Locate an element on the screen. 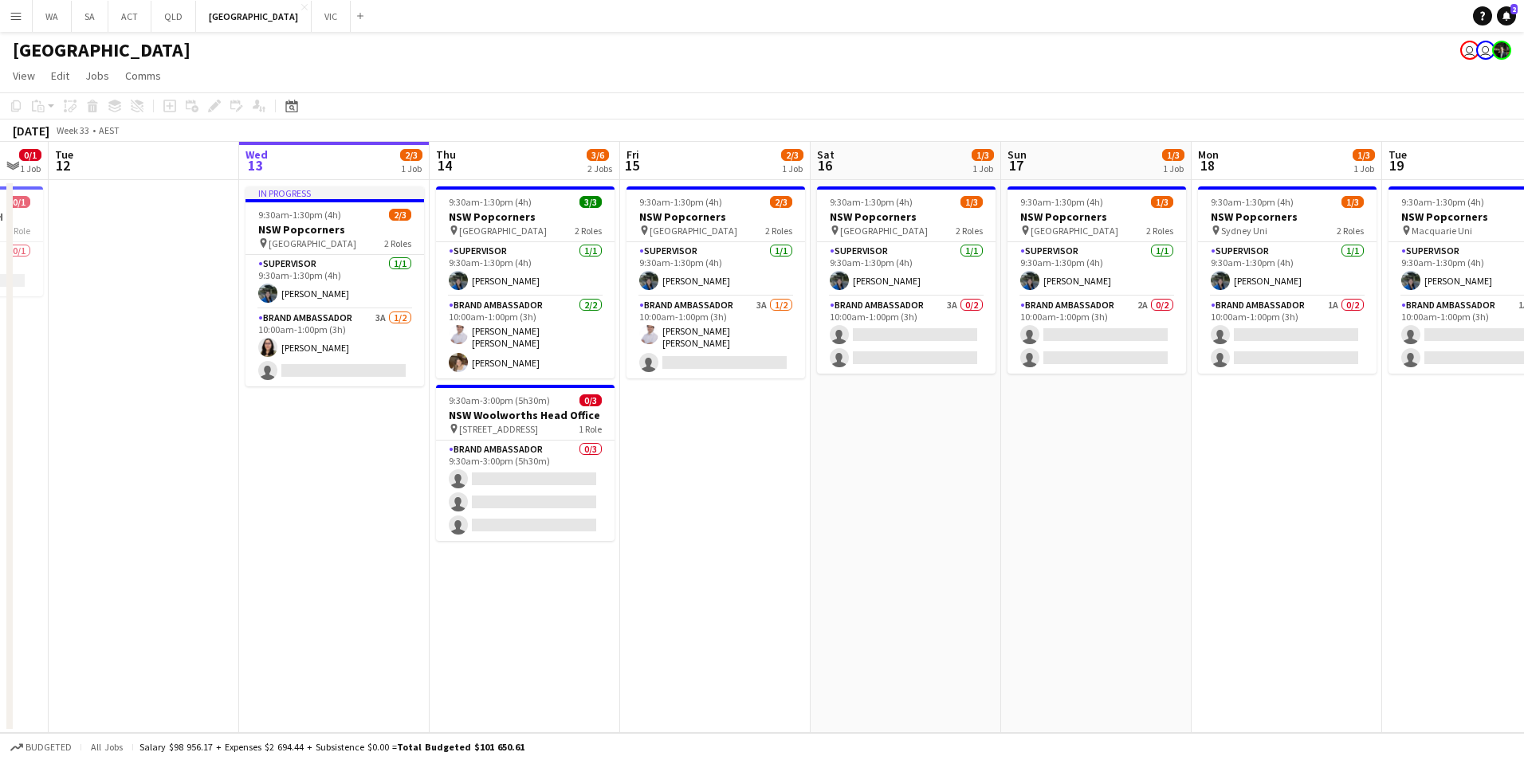 The height and width of the screenshot is (760, 1524). button: WA is located at coordinates (52, 16).